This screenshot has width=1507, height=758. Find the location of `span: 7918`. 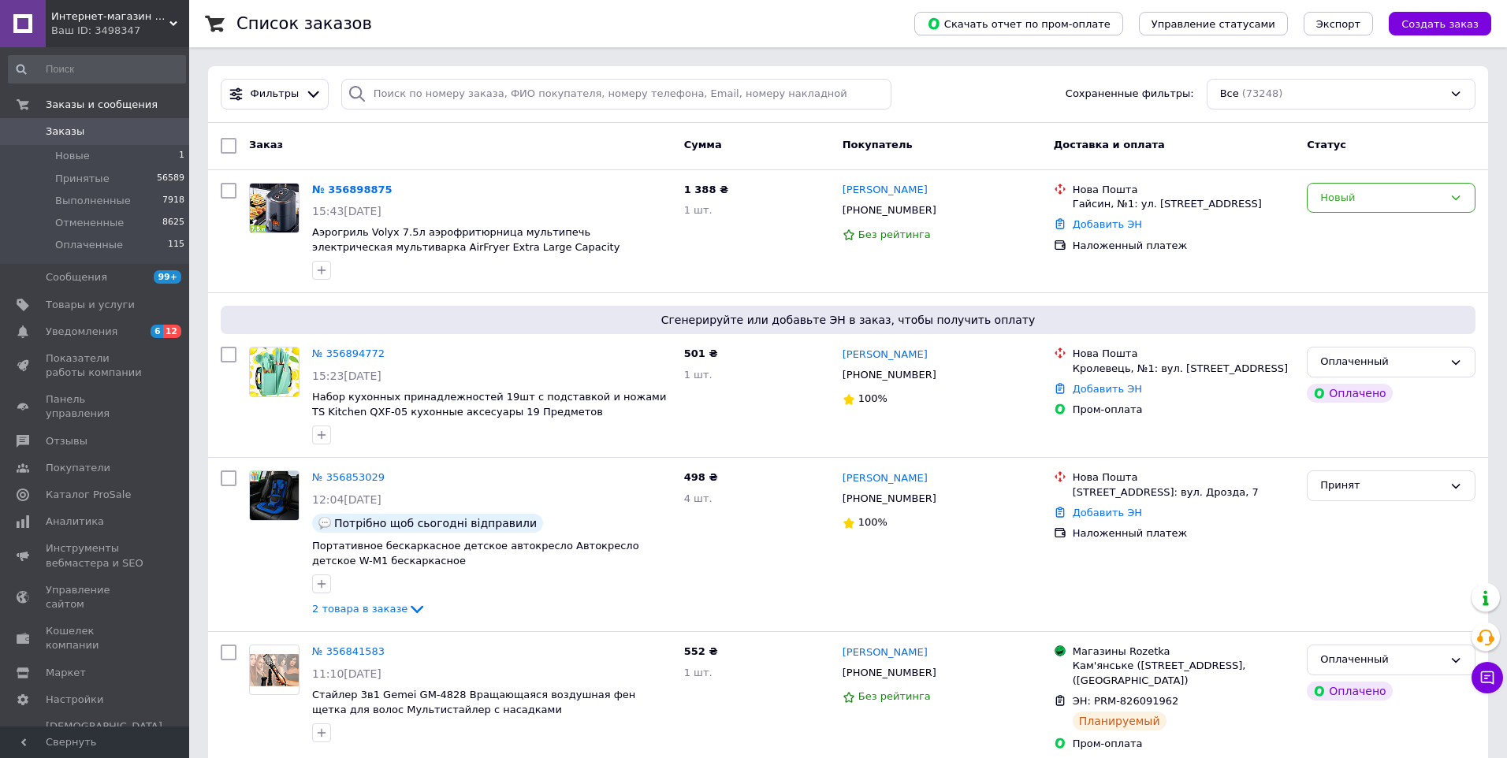

span: 7918 is located at coordinates (173, 201).